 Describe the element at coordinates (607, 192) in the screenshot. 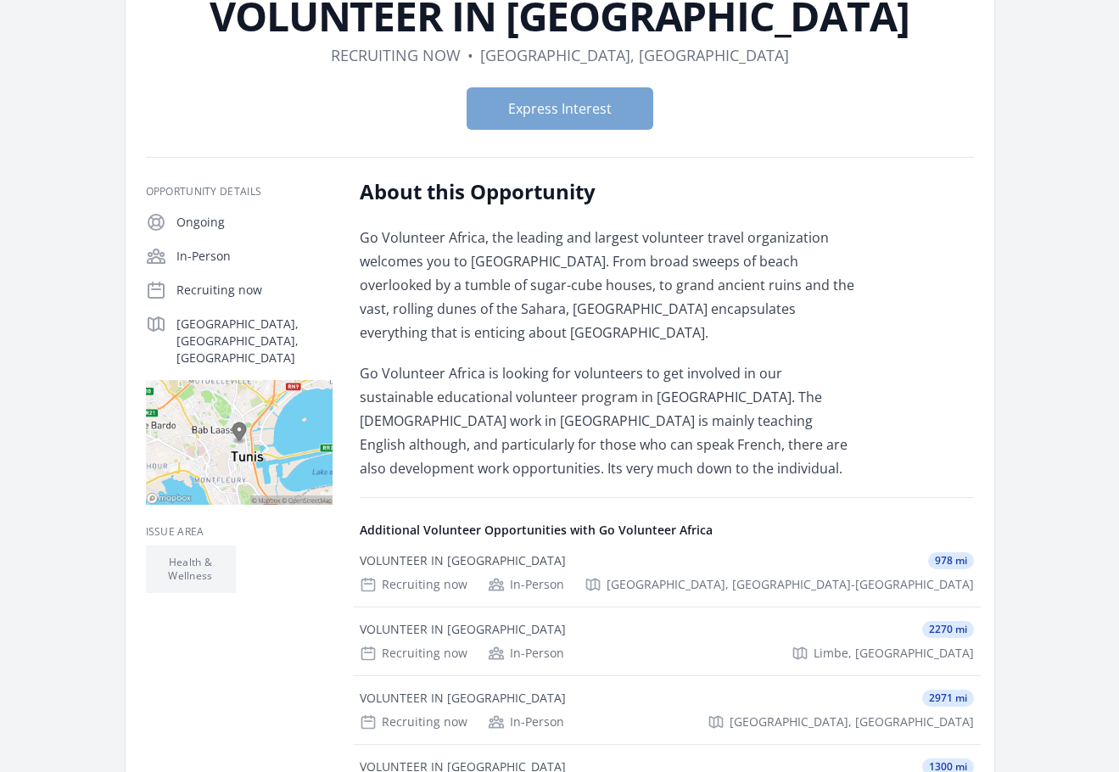

I see `h2: About this Opportunity` at that location.